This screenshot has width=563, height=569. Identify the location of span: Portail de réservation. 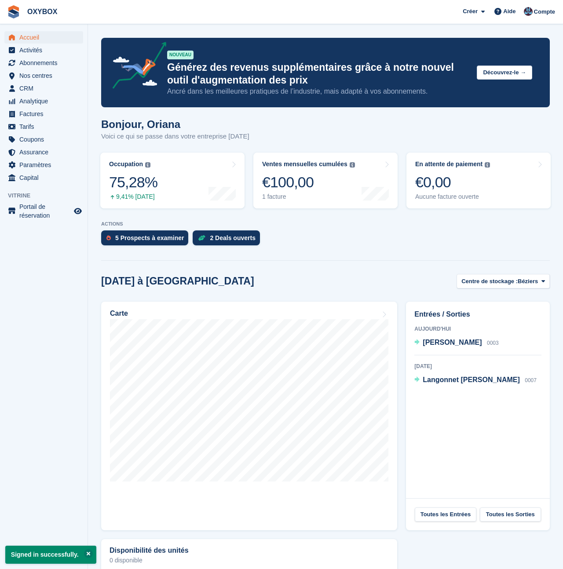
(46, 211).